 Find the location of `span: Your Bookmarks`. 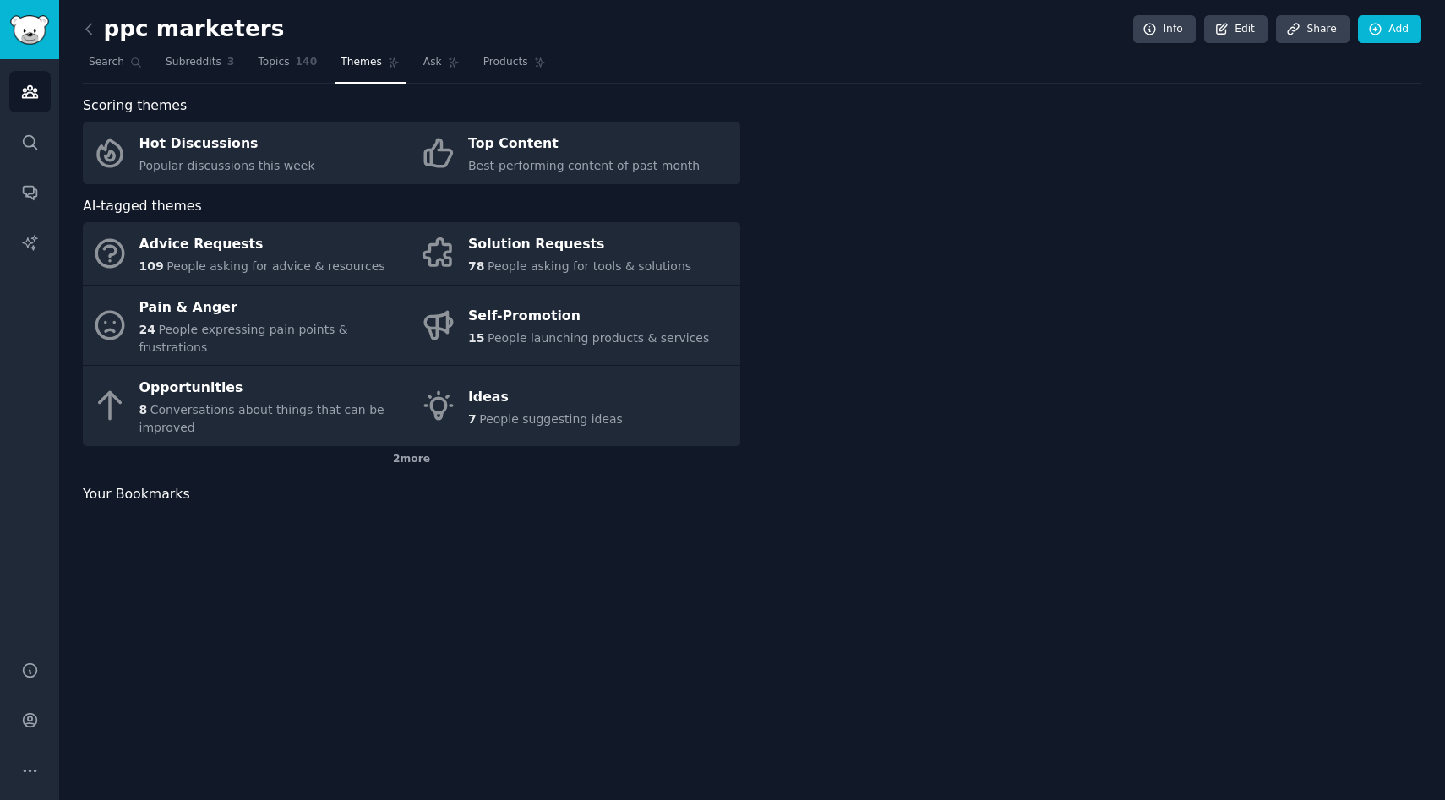

span: Your Bookmarks is located at coordinates (136, 494).